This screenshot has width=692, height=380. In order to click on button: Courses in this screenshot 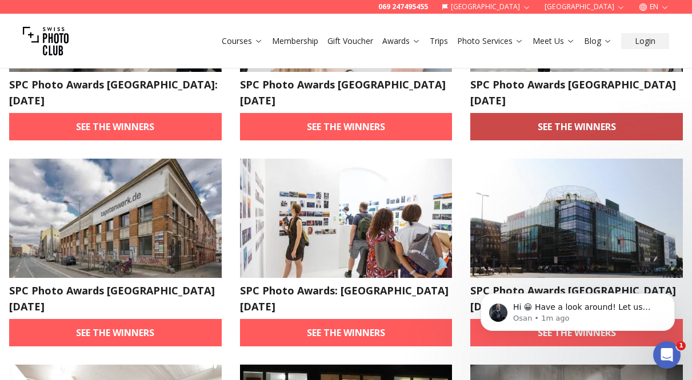, I will do `click(242, 41)`.